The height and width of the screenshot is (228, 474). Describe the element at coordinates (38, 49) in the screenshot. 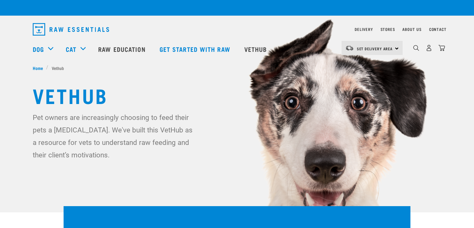

I see `a: Dog` at that location.